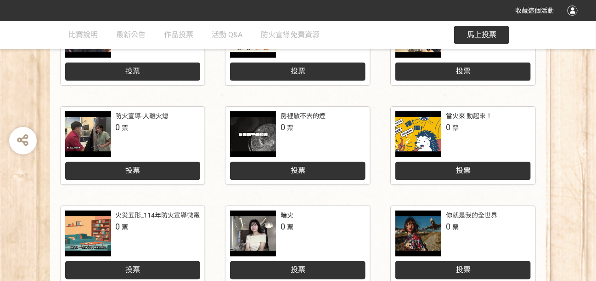 Image resolution: width=596 pixels, height=281 pixels. I want to click on span: 作品投票, so click(179, 34).